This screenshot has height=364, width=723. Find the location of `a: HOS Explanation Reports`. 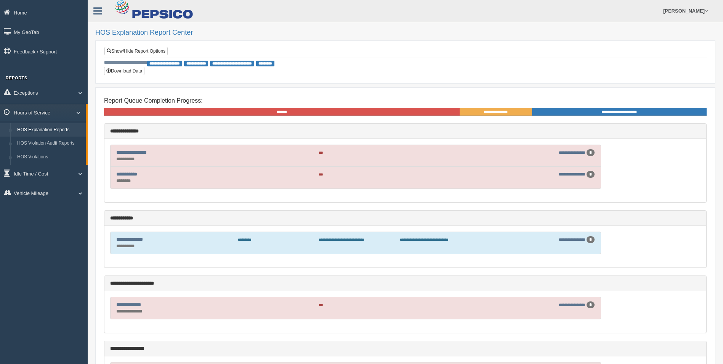

a: HOS Explanation Reports is located at coordinates (50, 130).